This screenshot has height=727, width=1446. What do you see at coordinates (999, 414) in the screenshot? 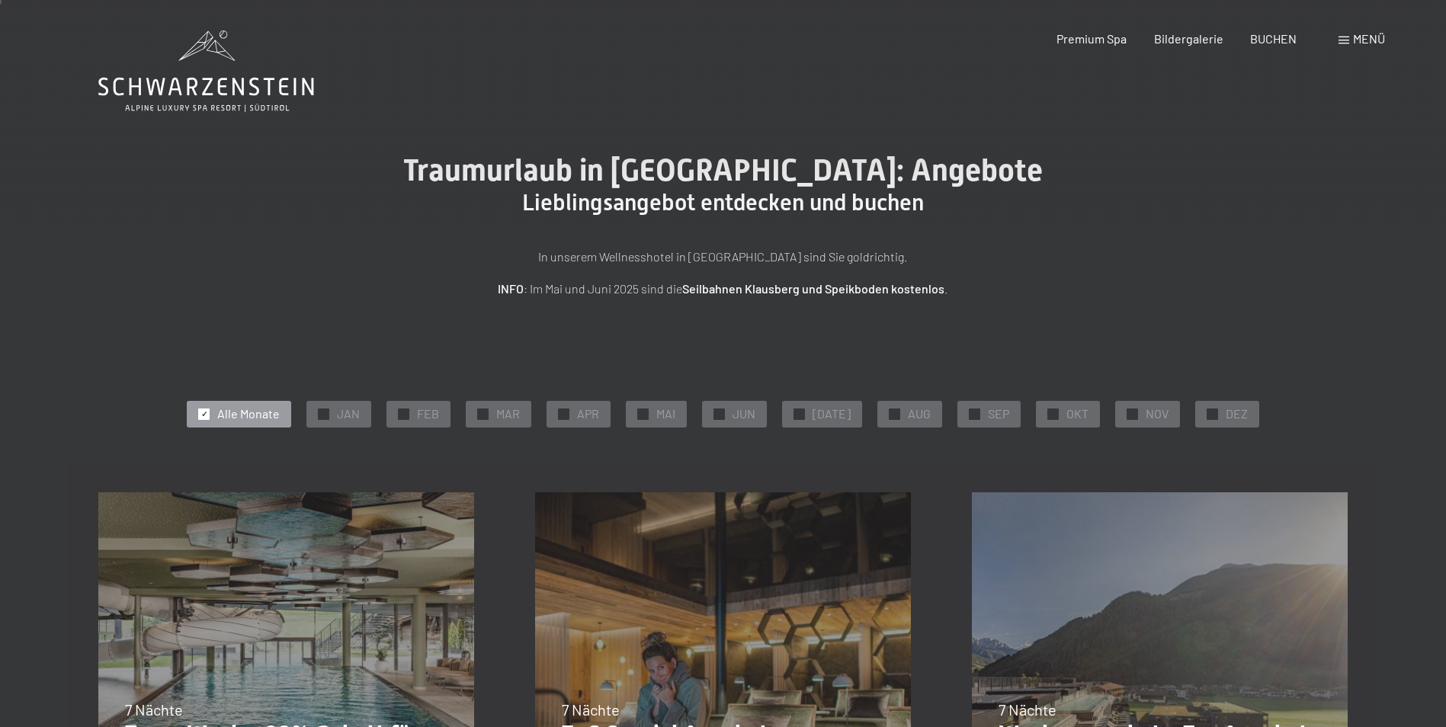
I see `span: SEP` at bounding box center [999, 414].